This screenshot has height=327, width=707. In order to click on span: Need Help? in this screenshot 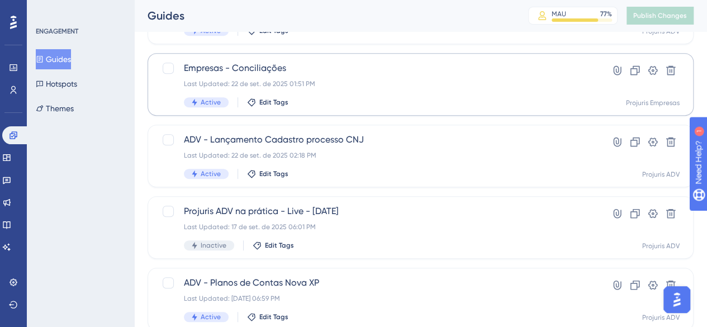, I will do `click(48, 10)`.